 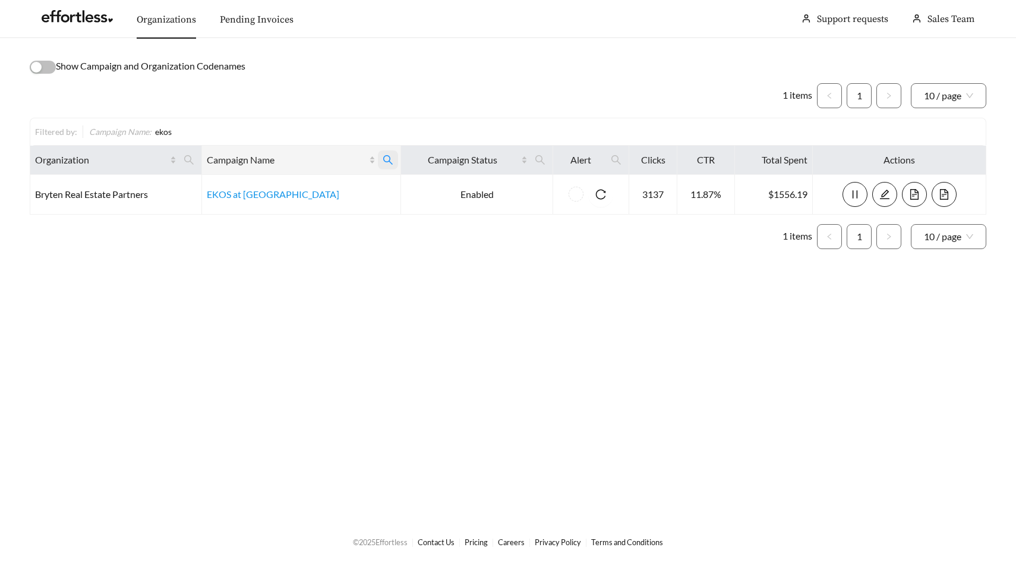 I want to click on span: pause, so click(x=855, y=194).